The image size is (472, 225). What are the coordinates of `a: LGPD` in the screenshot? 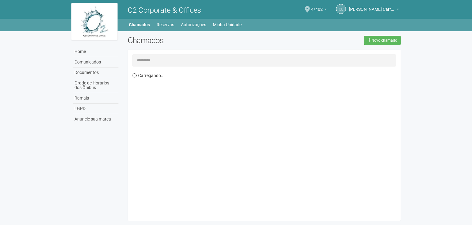 It's located at (96, 109).